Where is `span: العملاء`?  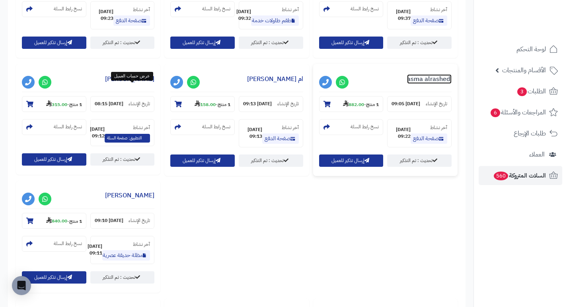 span: العملاء is located at coordinates (536, 155).